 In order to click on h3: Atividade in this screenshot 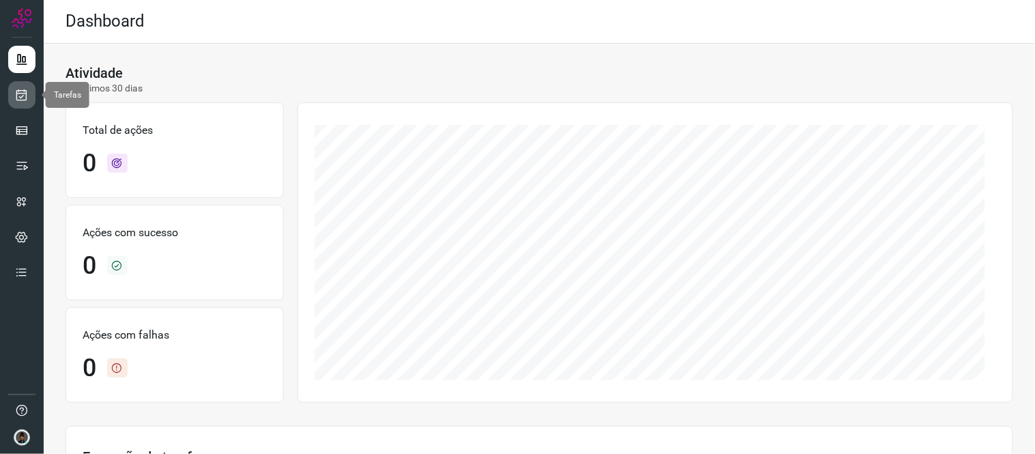, I will do `click(94, 73)`.